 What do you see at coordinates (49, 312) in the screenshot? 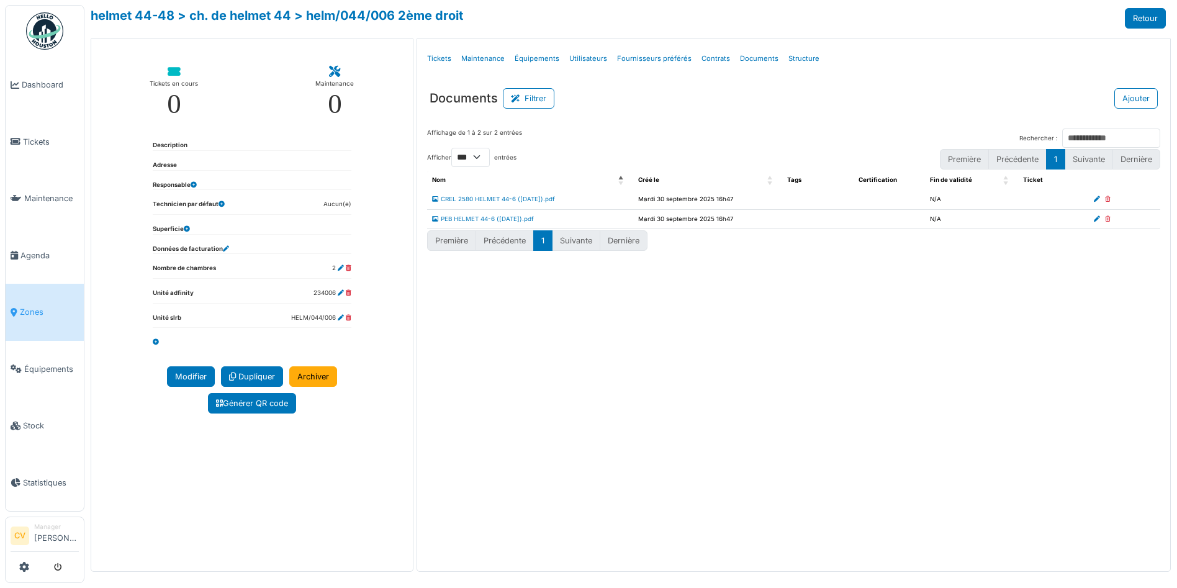
I see `span: Zones` at bounding box center [49, 312].